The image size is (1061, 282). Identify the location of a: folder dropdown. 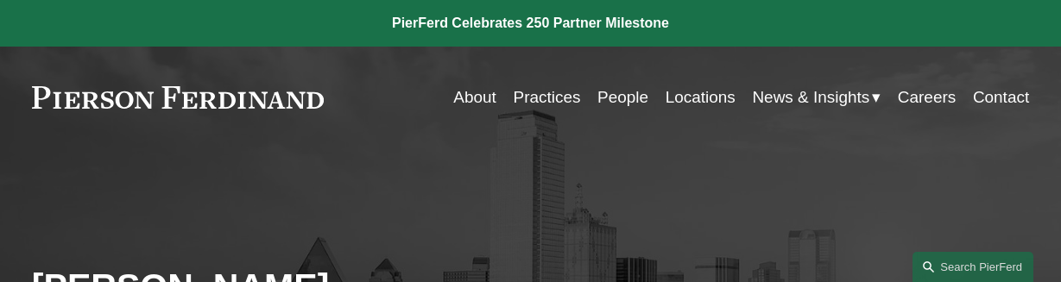
(816, 98).